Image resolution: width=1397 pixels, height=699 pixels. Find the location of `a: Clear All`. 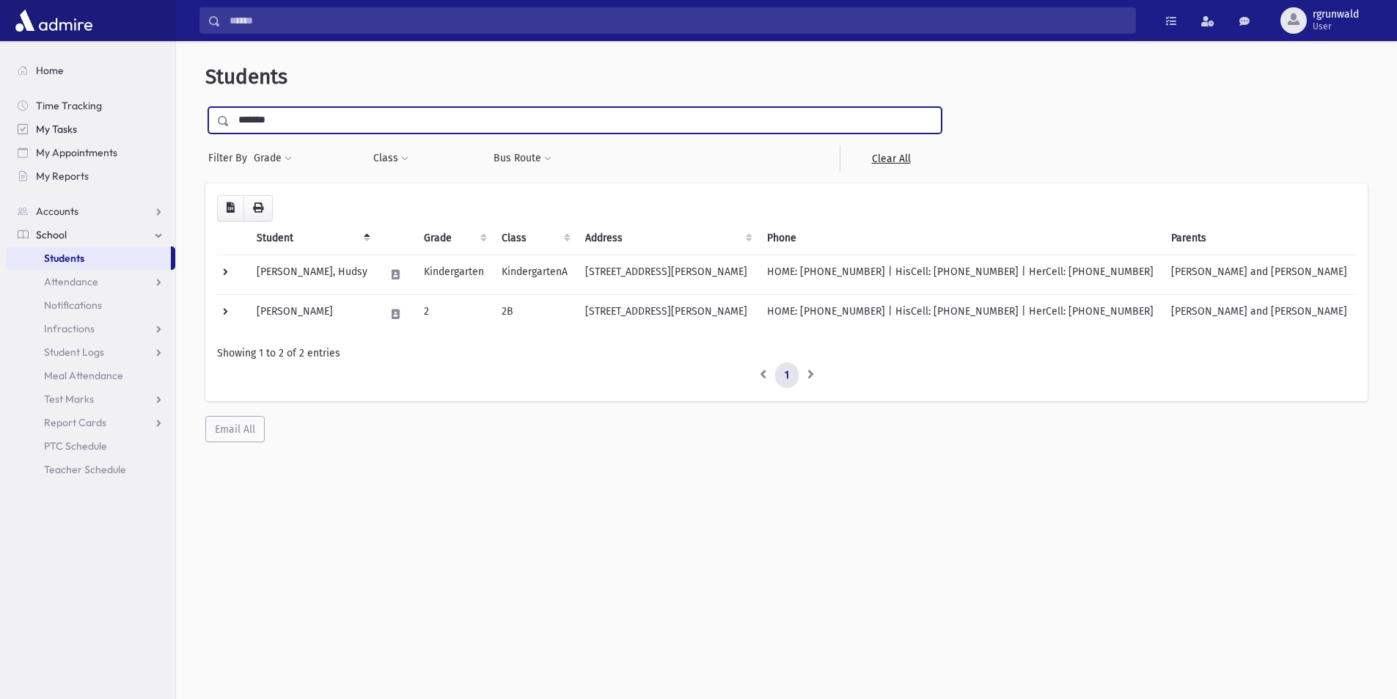

a: Clear All is located at coordinates (890, 158).